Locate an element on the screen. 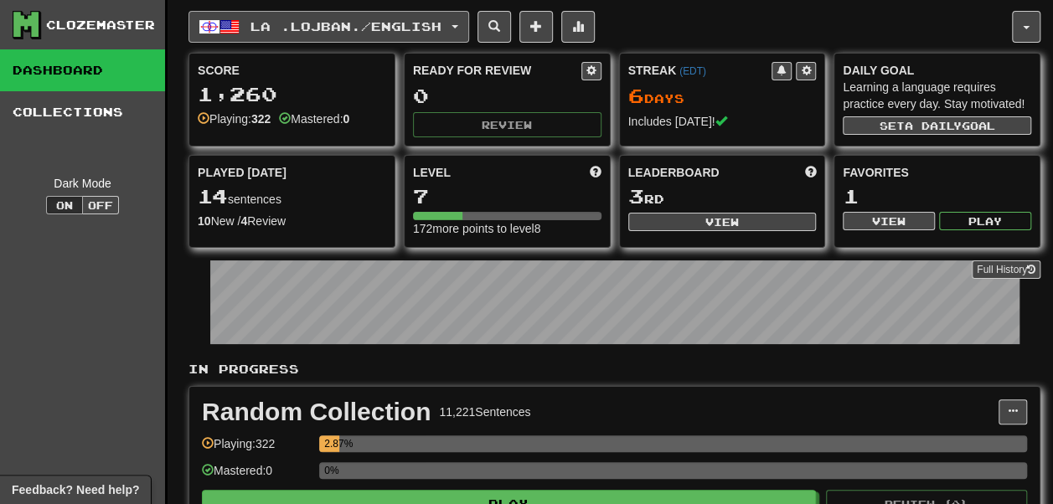 This screenshot has height=504, width=1053. div: Ready for Review is located at coordinates (497, 70).